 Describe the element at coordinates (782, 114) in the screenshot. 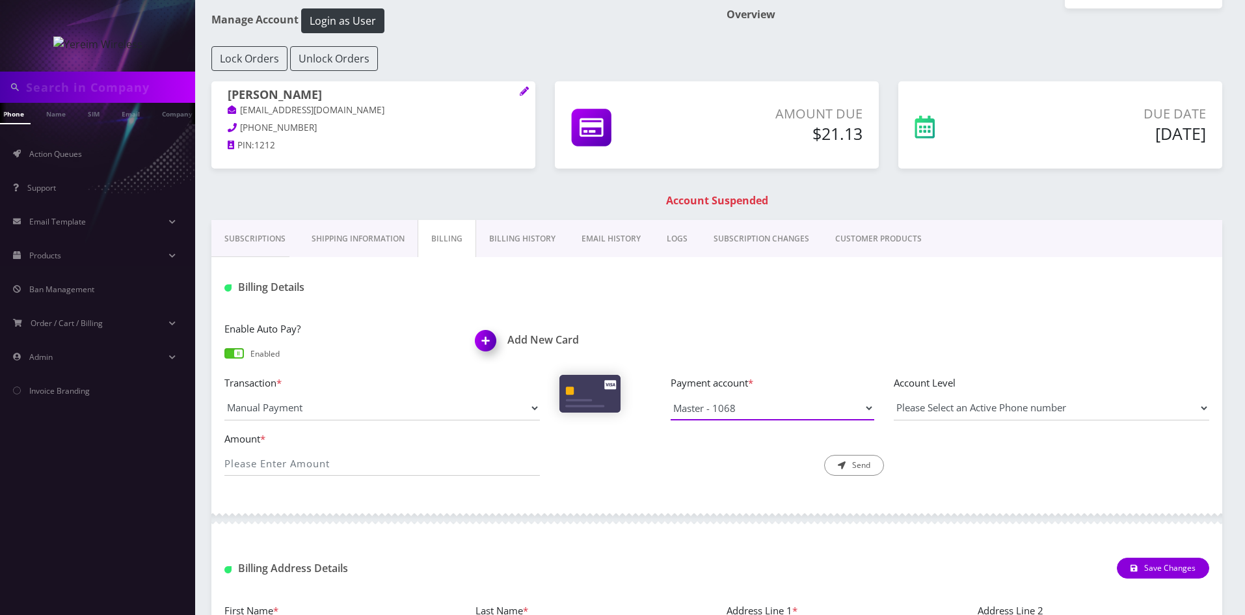

I see `p: Amount Due` at that location.